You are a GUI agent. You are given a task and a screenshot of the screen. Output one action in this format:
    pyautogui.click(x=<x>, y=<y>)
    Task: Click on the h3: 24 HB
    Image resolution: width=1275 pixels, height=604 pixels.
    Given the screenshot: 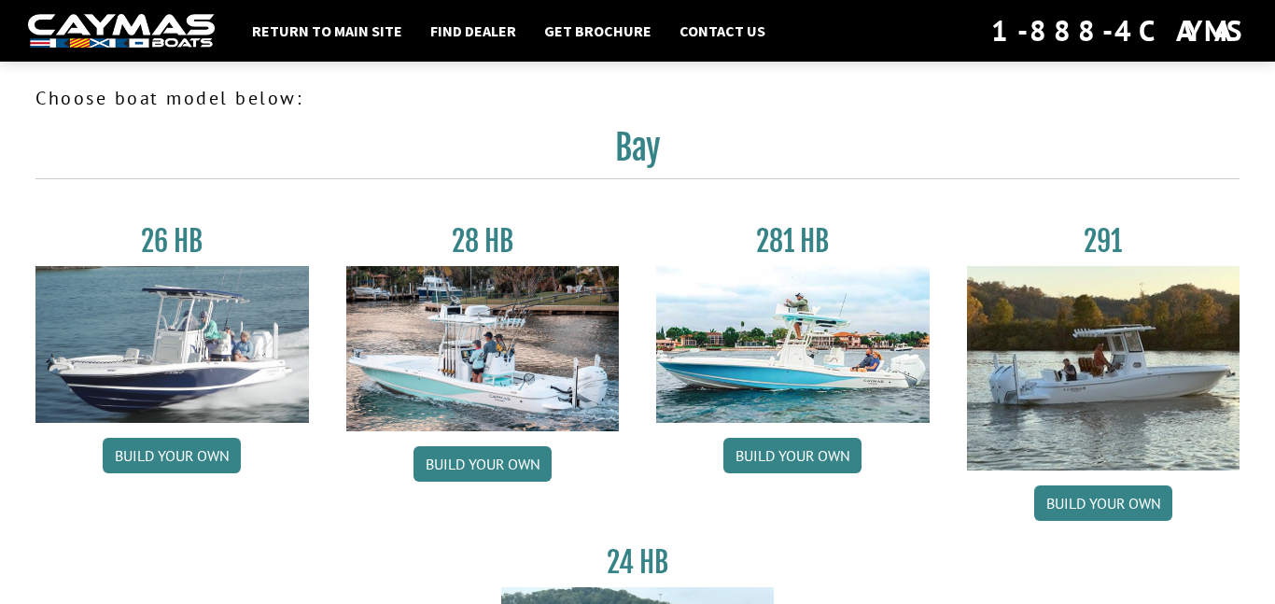 What is the action you would take?
    pyautogui.click(x=638, y=562)
    